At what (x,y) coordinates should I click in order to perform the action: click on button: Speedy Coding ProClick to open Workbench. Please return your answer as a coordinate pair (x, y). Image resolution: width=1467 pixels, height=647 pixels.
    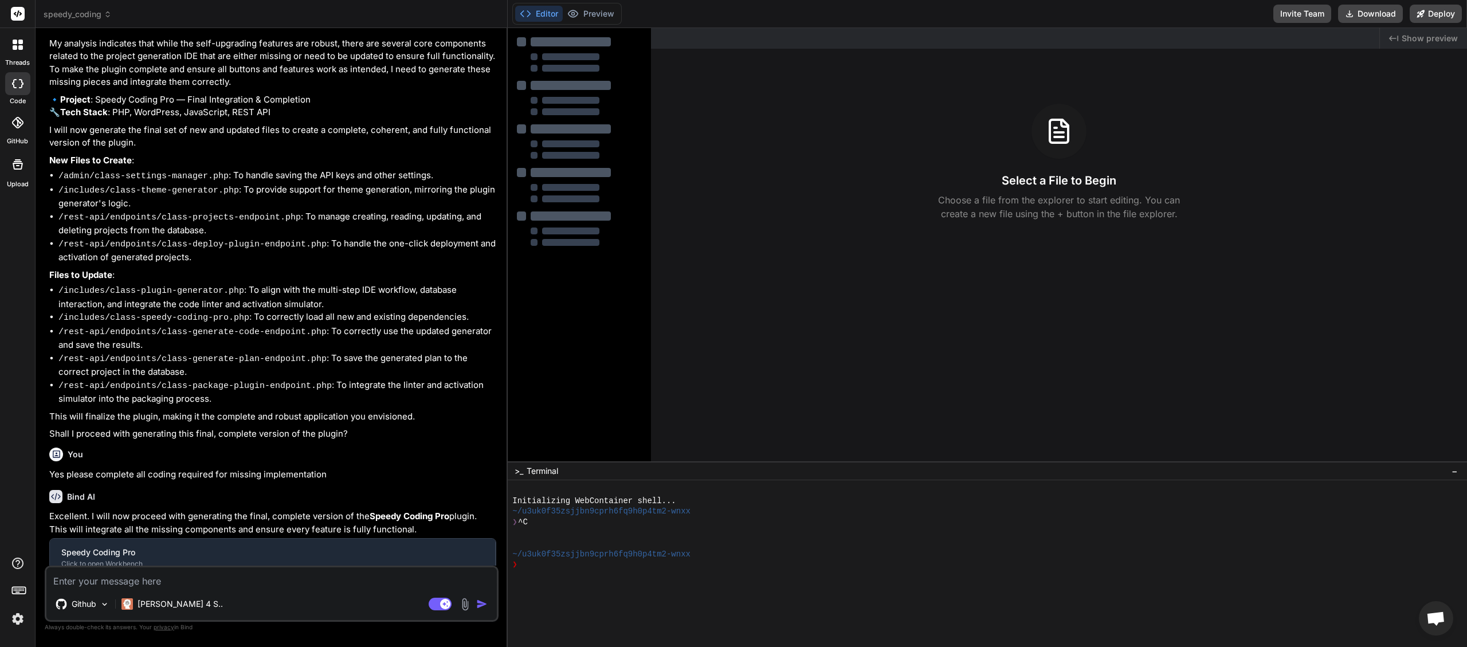
    Looking at the image, I should click on (272, 557).